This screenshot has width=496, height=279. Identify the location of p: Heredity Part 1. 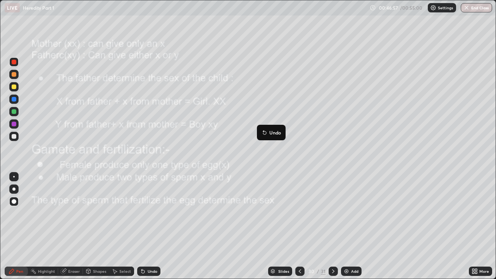
(38, 8).